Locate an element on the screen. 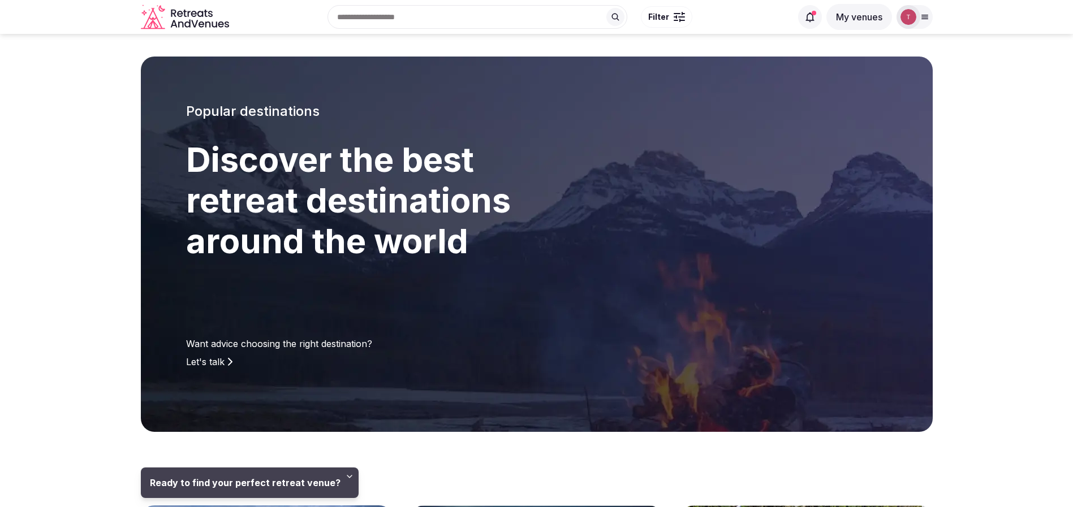  svg: Retreats and Venues company logo is located at coordinates (186, 17).